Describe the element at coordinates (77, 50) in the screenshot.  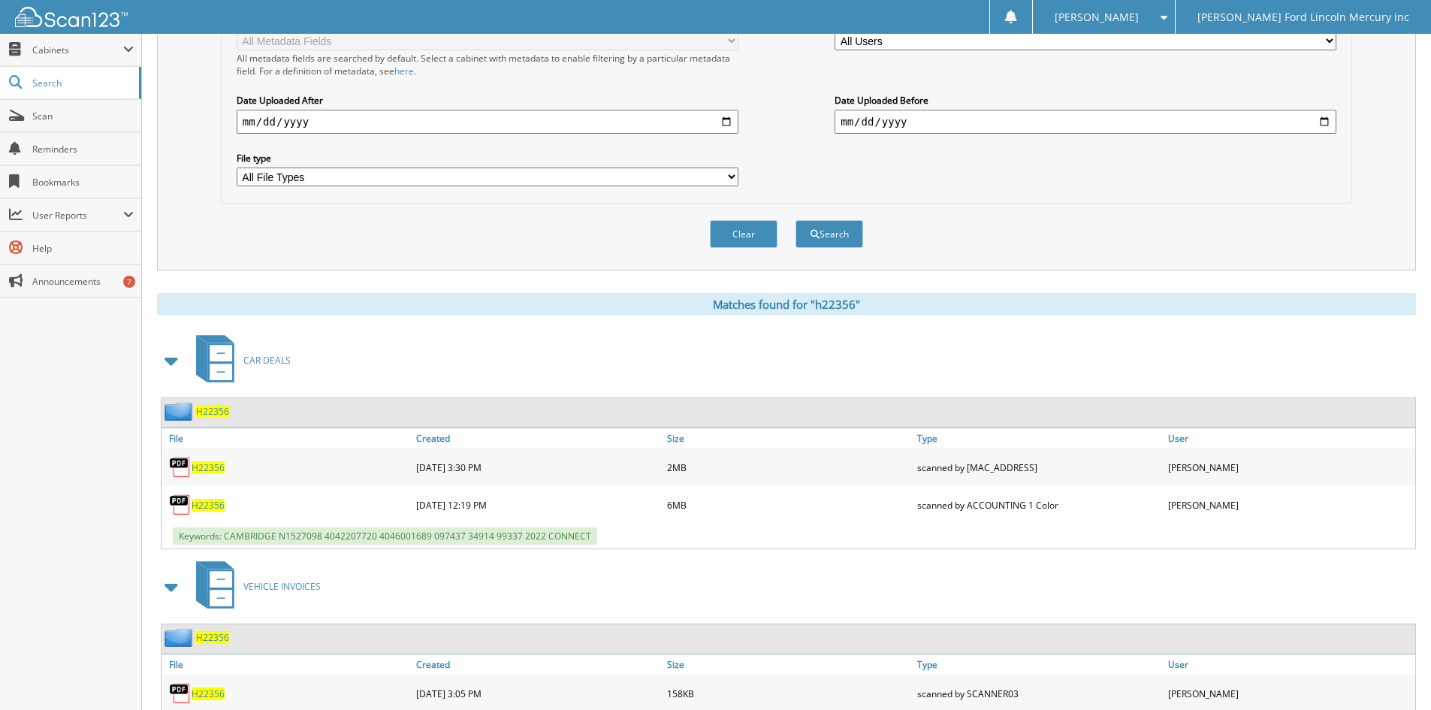
I see `span: Cabinets` at that location.